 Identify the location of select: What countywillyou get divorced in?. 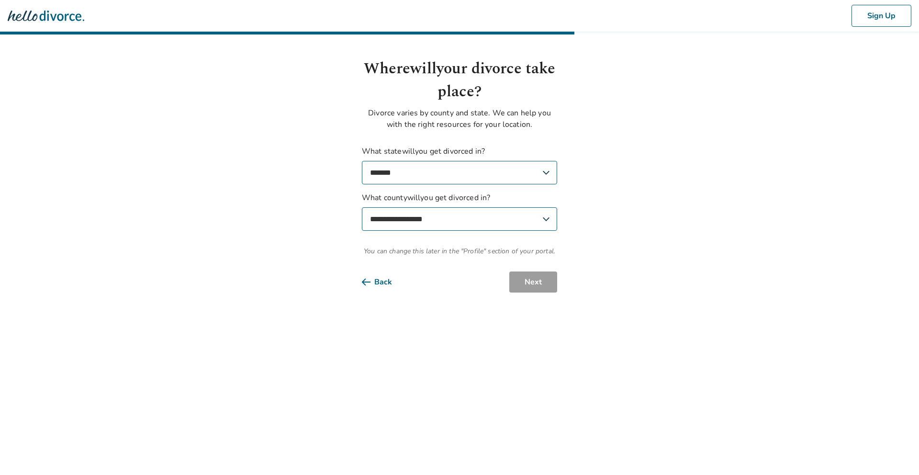
(460, 219).